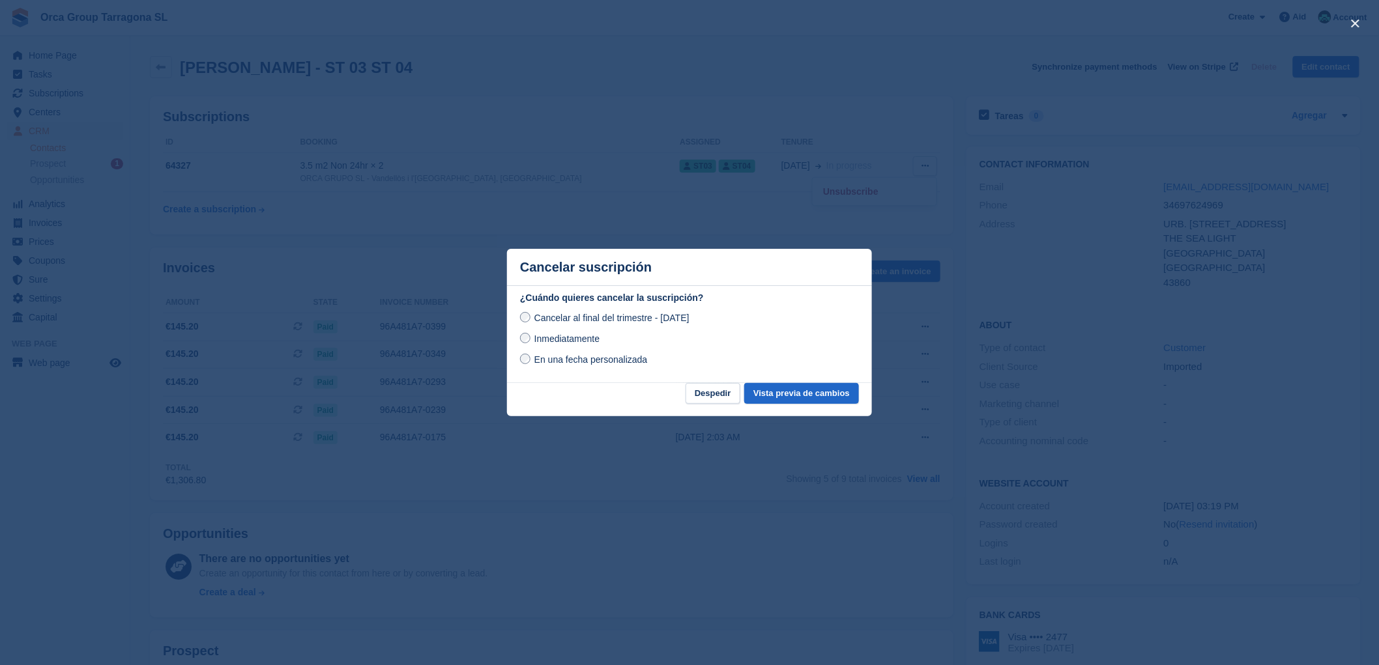  Describe the element at coordinates (586, 267) in the screenshot. I see `p: Cancelar suscripción` at that location.